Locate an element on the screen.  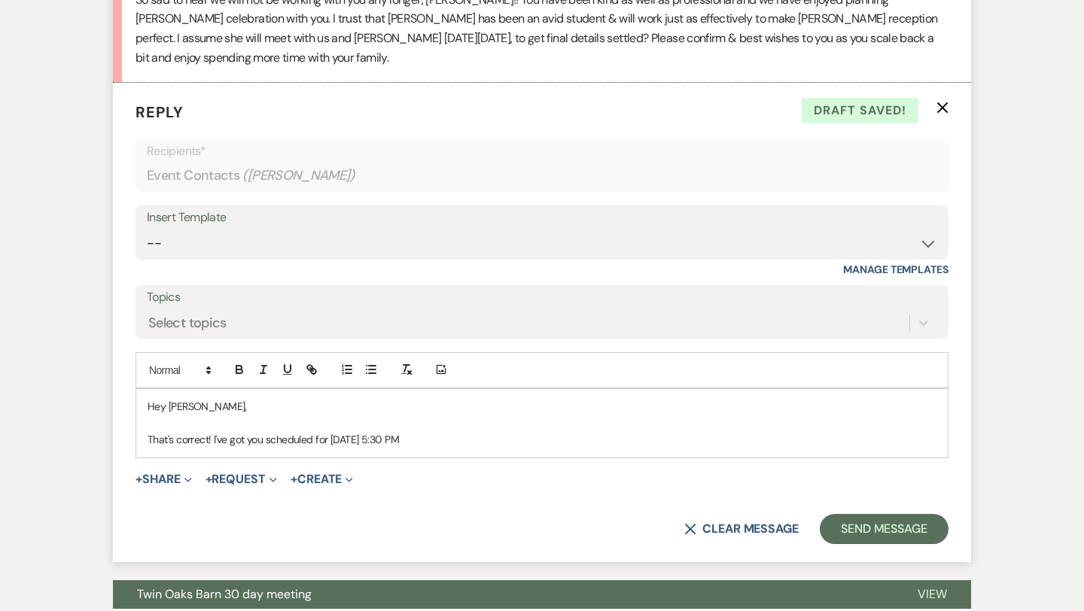
span: View is located at coordinates (932, 594).